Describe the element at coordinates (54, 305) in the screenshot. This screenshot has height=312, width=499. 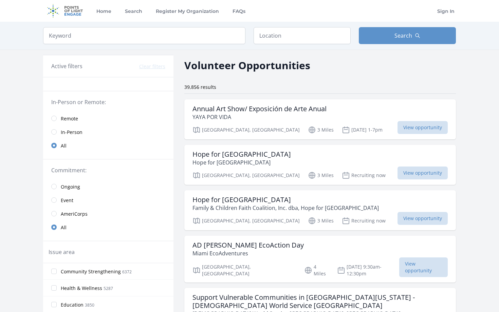
I see `input: Education 3850` at that location.